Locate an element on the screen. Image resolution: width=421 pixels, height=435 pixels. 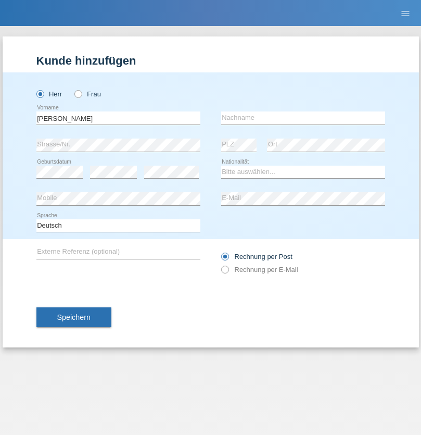
span: Speichern is located at coordinates (74, 317).